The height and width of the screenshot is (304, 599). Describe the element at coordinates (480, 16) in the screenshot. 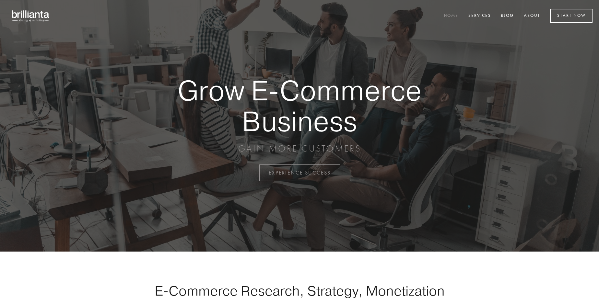

I see `a: Services` at that location.